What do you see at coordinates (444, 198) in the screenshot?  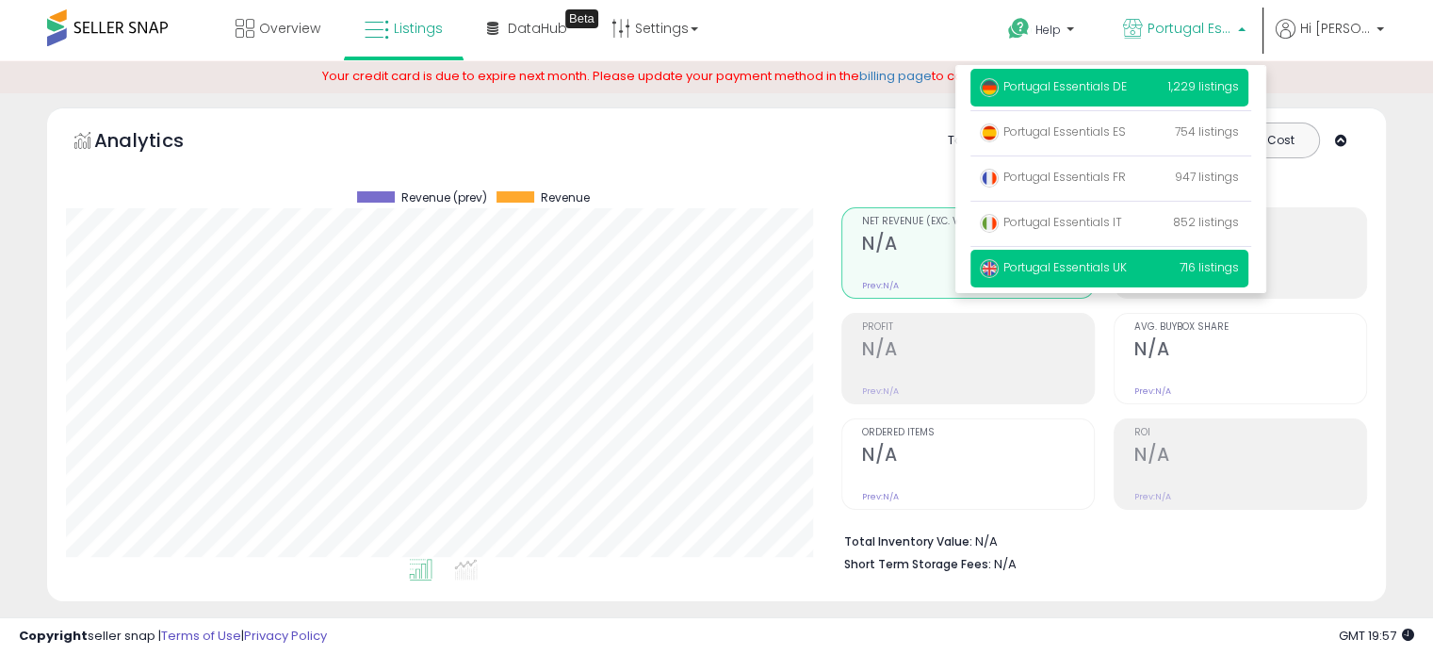 I see `span: Revenue (prev)` at bounding box center [444, 198].